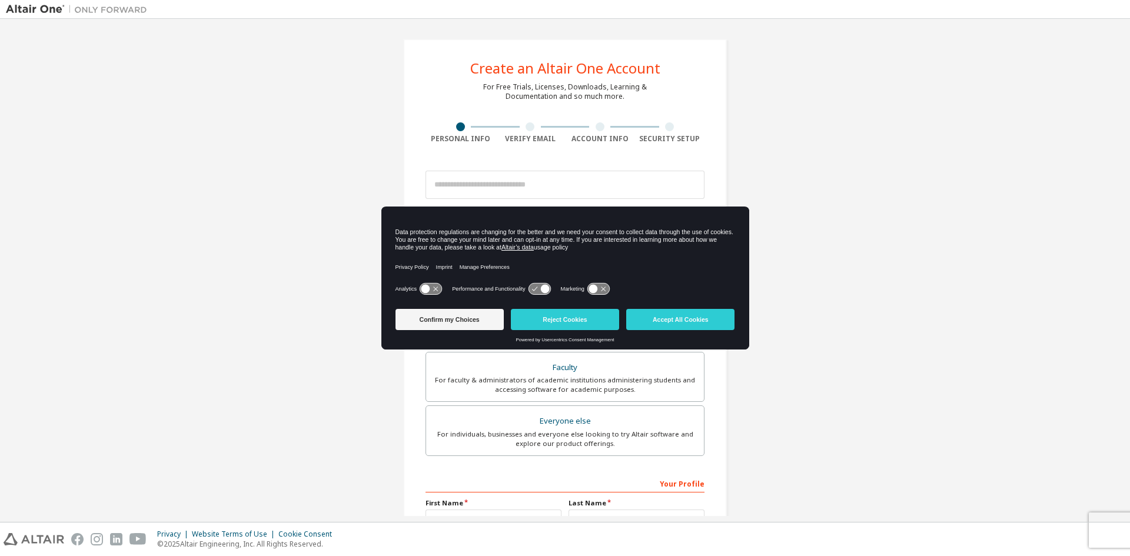 Image resolution: width=1130 pixels, height=556 pixels. Describe the element at coordinates (565, 422) in the screenshot. I see `div: Everyone else` at that location.